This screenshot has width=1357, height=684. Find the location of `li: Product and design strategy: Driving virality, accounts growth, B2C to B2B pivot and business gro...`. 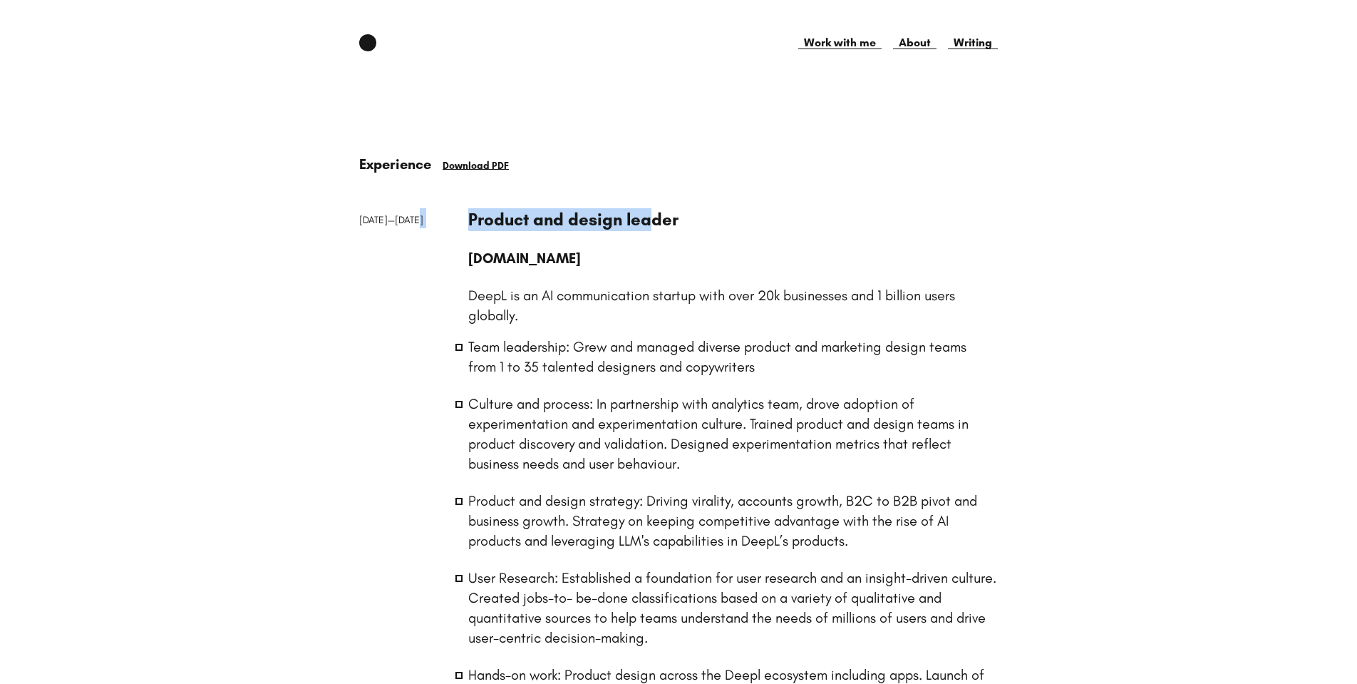

li: Product and design strategy: Driving virality, accounts growth, B2C to B2B pivot and business gro... is located at coordinates (733, 520).